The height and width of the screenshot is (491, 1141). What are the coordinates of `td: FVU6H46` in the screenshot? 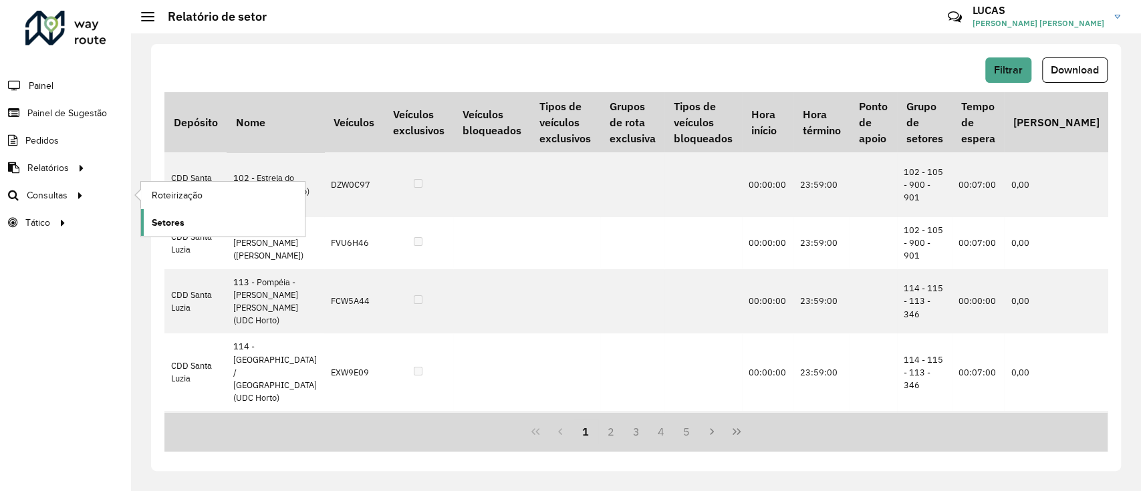 It's located at (354, 243).